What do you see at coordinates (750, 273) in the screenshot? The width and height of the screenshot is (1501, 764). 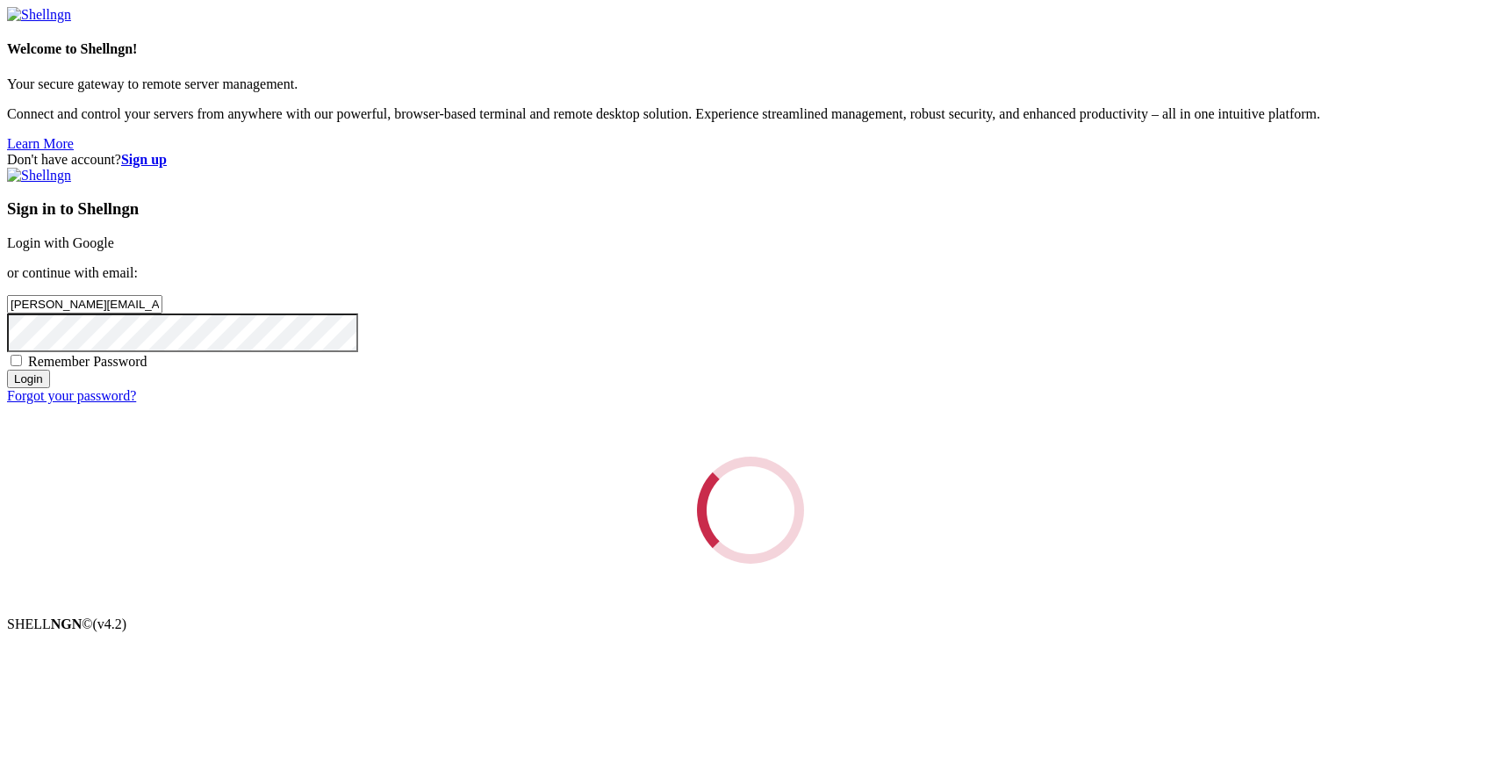 I see `p: or continue with email:` at bounding box center [750, 273].